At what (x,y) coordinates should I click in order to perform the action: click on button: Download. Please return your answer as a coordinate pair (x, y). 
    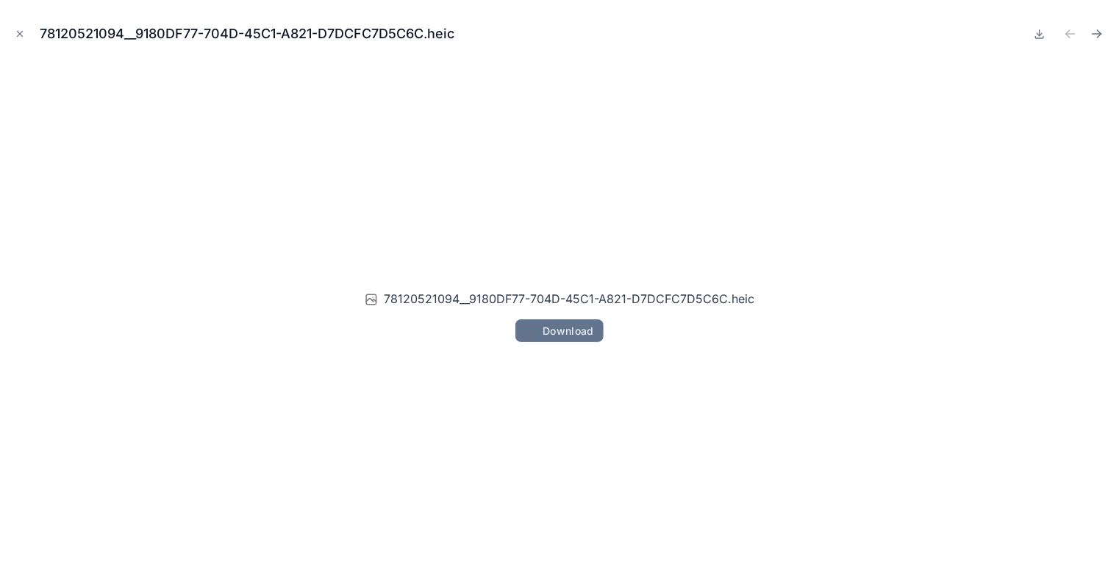
    Looking at the image, I should click on (560, 331).